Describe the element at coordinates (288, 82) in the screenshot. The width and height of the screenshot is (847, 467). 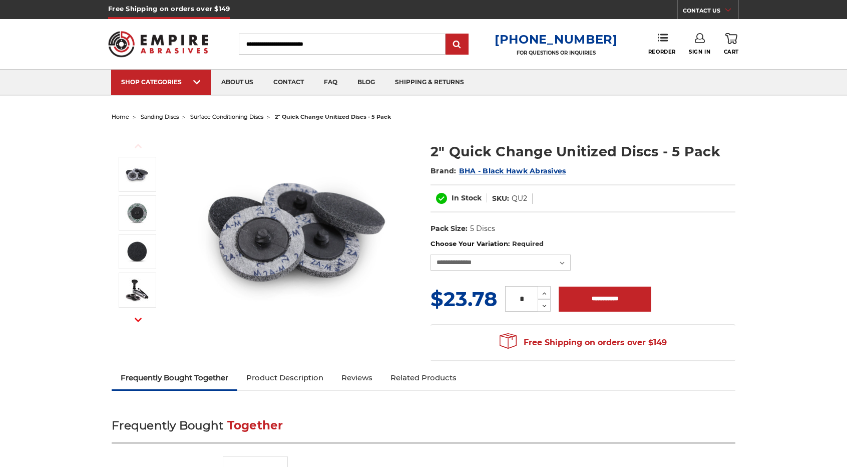
I see `a: contact` at that location.